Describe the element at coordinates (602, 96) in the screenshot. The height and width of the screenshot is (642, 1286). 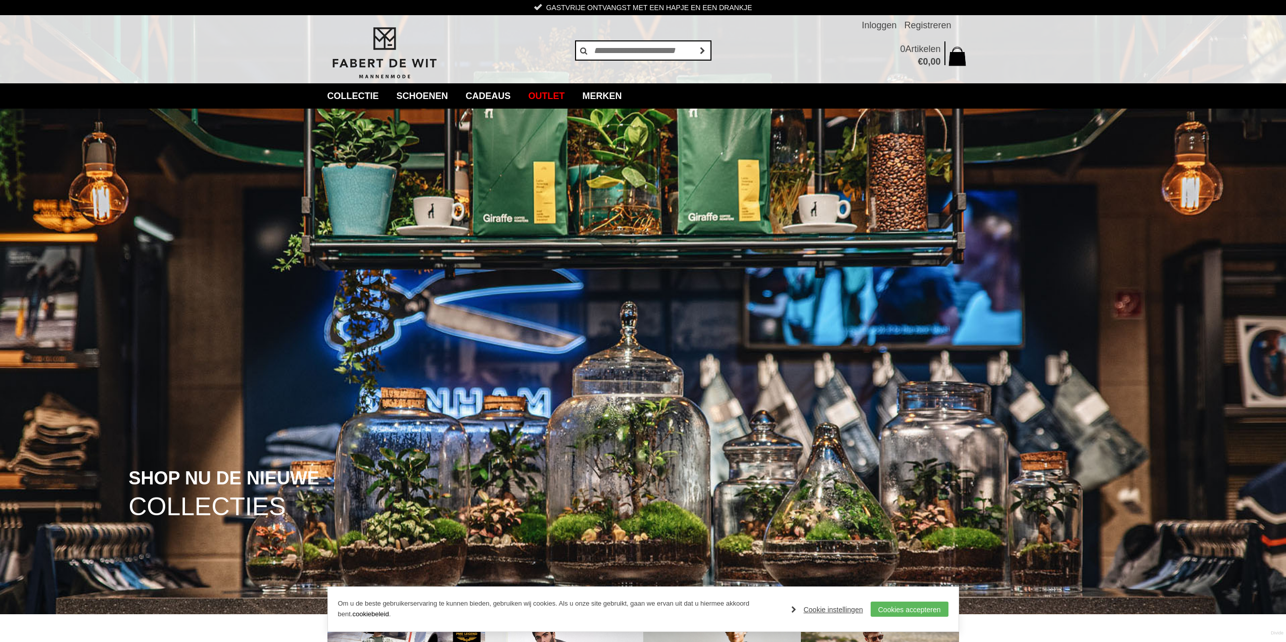
I see `a: Merken` at that location.